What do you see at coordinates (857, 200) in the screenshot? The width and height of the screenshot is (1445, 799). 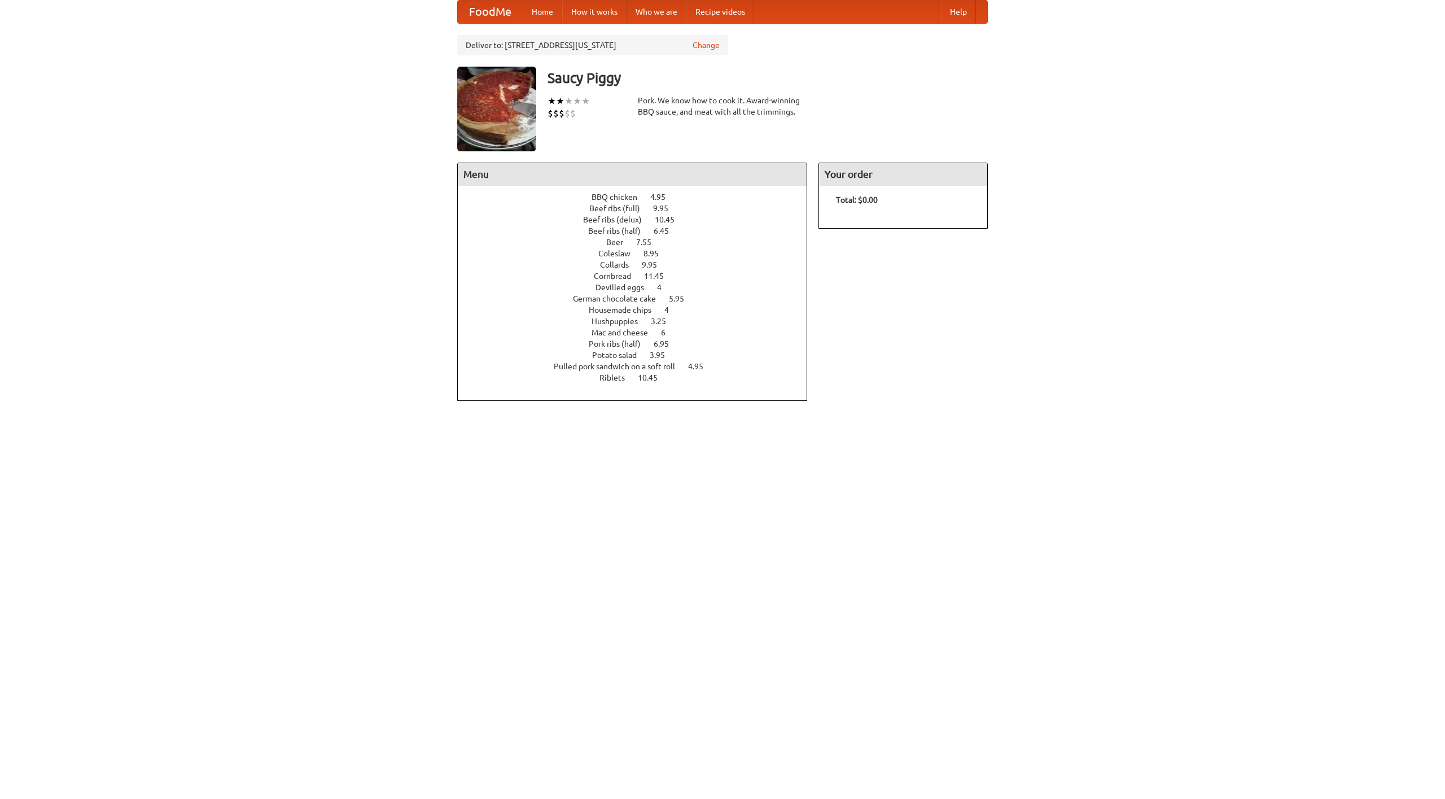 I see `b: Total: $0.00` at bounding box center [857, 200].